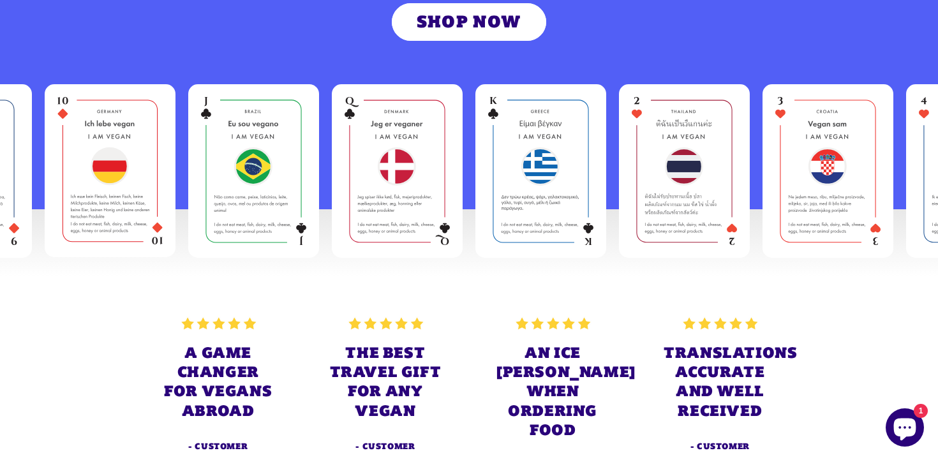 This screenshot has height=460, width=938. Describe the element at coordinates (905, 429) in the screenshot. I see `inbox-online-store-chat: Shopify online store chat` at that location.